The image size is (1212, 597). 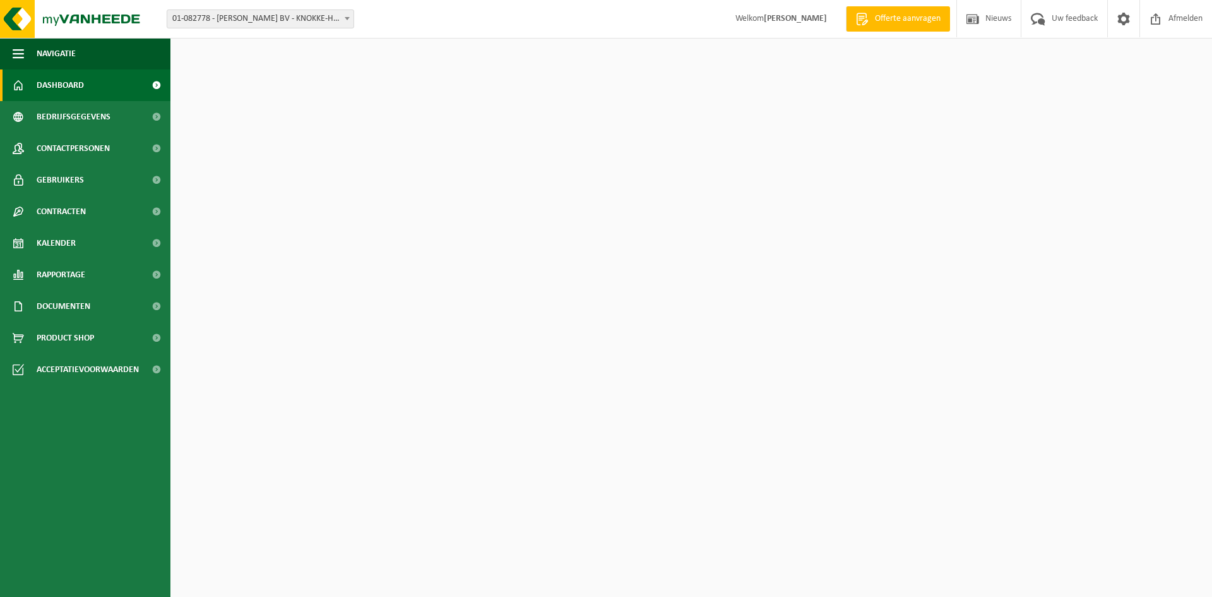 I want to click on span: Contactpersonen, so click(x=73, y=148).